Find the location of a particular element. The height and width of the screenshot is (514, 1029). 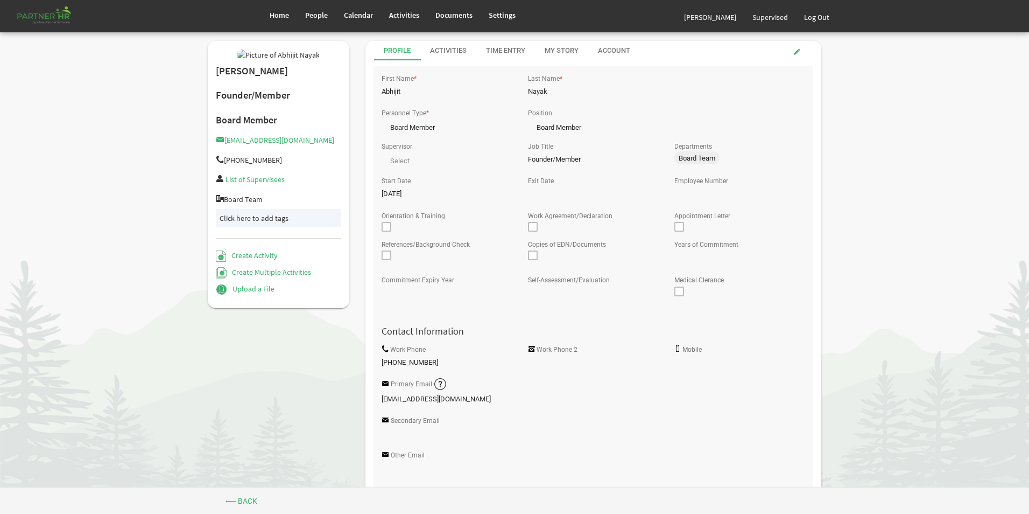

span: Supervised is located at coordinates (770, 17).